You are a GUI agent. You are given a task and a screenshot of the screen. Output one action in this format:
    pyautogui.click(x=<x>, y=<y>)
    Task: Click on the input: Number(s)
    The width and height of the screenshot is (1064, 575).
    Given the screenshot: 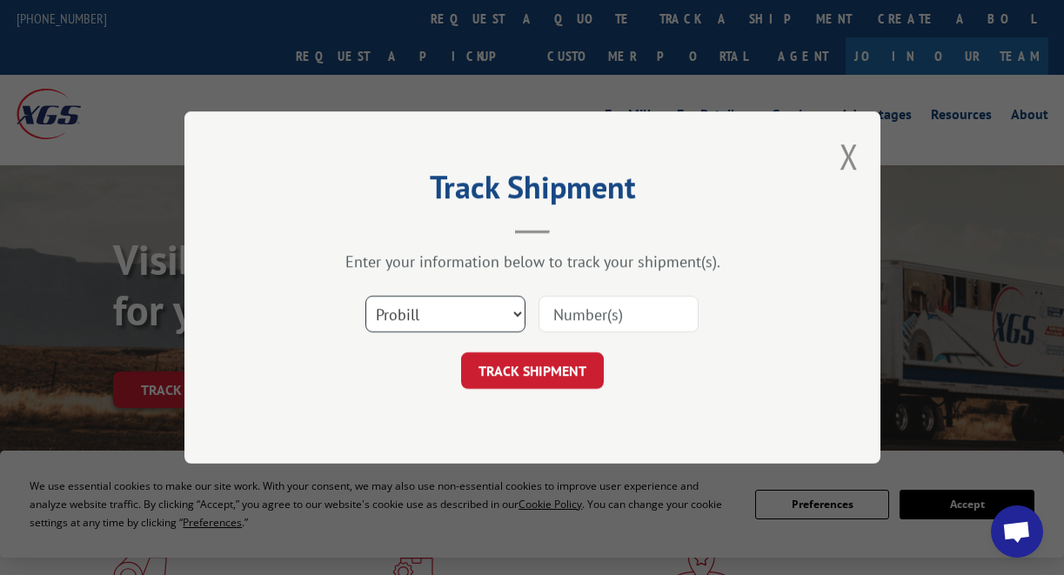 What is the action you would take?
    pyautogui.click(x=618, y=314)
    